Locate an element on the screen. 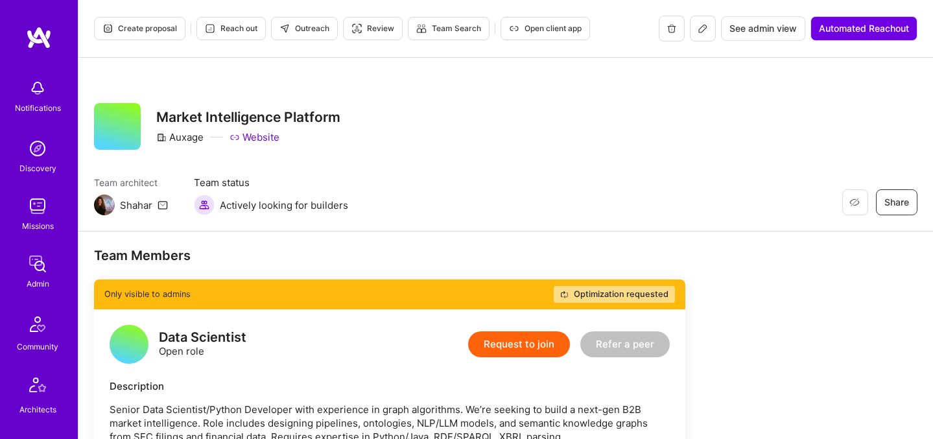 The height and width of the screenshot is (439, 933). span: Team Search is located at coordinates (449, 29).